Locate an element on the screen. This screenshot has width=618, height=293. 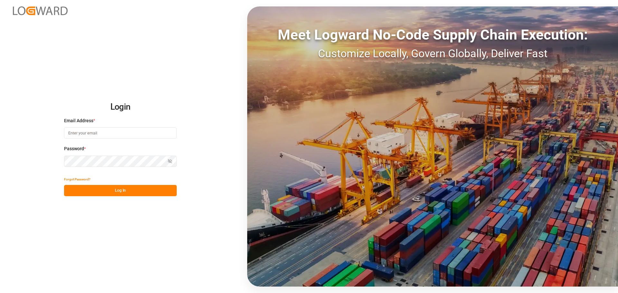
div: Meet Logward No-Code Supply Chain Execution: is located at coordinates (433, 35).